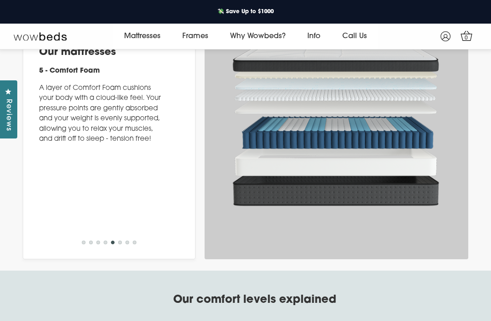 The width and height of the screenshot is (491, 321). Describe the element at coordinates (8, 115) in the screenshot. I see `span: Reviews` at that location.